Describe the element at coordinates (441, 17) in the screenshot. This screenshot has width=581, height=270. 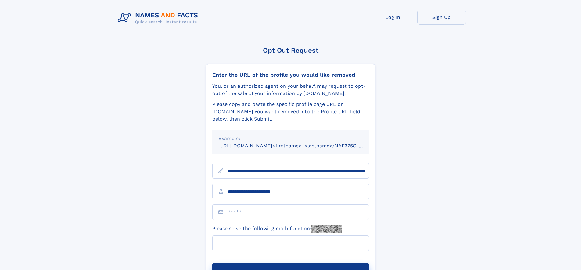
I see `a: Sign Up` at that location.